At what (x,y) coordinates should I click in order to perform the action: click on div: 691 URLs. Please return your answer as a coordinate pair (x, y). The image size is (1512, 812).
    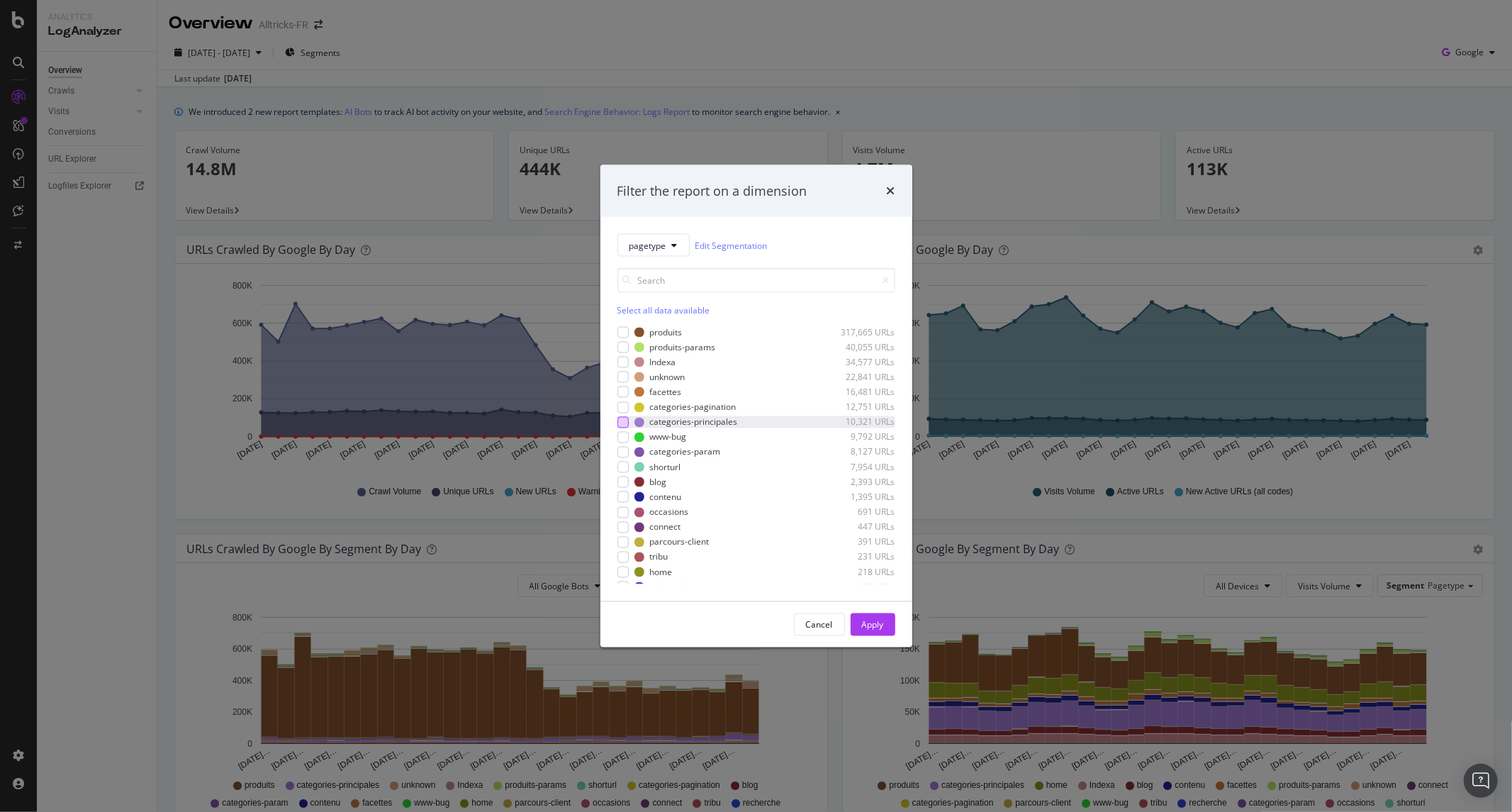
    Looking at the image, I should click on (860, 512).